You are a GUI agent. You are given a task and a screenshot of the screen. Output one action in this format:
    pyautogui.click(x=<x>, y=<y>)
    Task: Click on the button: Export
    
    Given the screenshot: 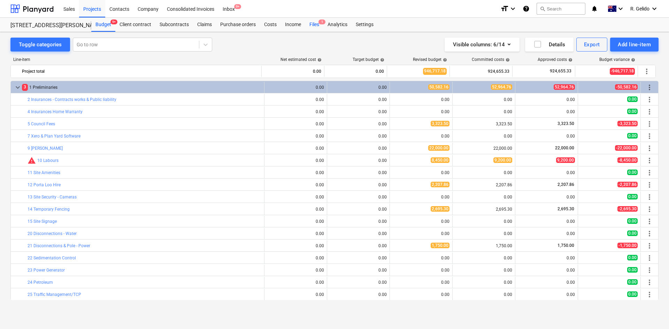 What is the action you would take?
    pyautogui.click(x=592, y=45)
    